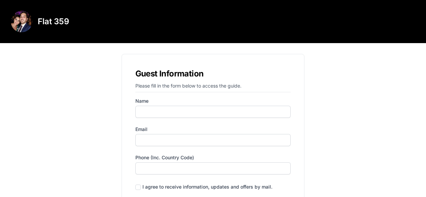 Image resolution: width=426 pixels, height=197 pixels. Describe the element at coordinates (213, 87) in the screenshot. I see `p: Please fill in the form below to access the guide.` at that location.